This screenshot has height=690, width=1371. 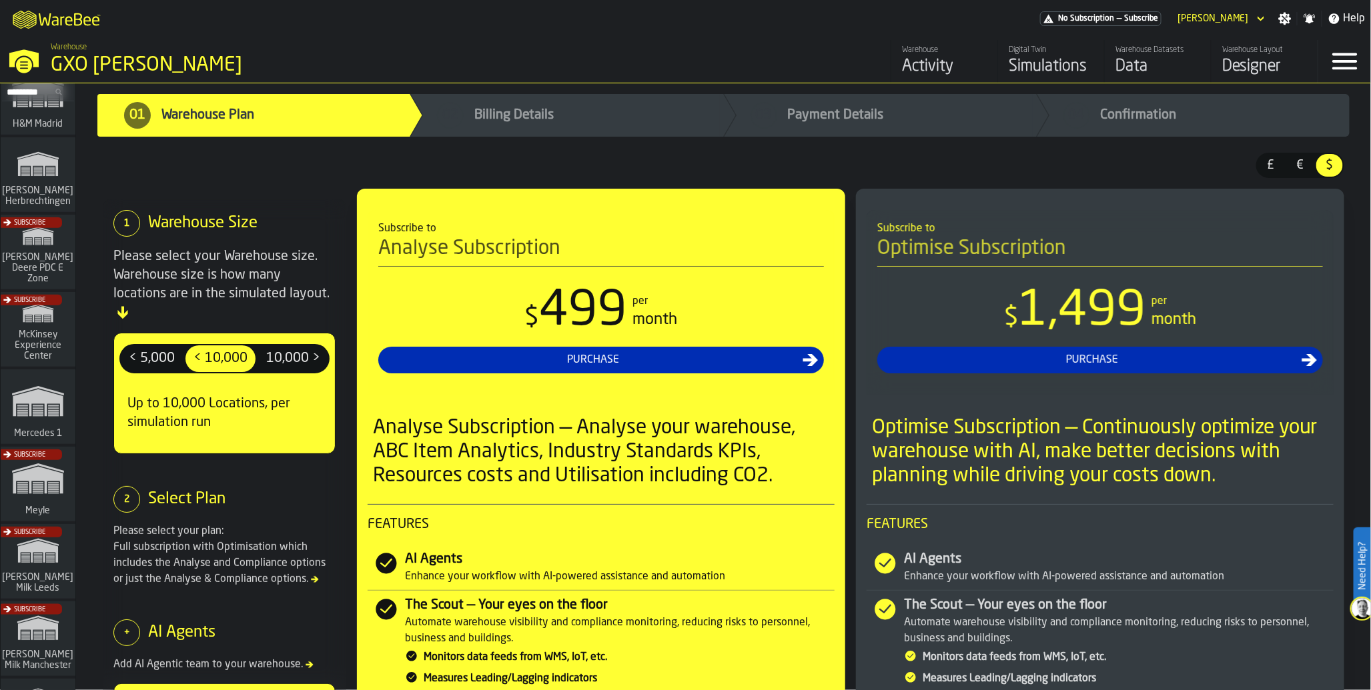 What do you see at coordinates (1329, 165) in the screenshot?
I see `label: button-switch-multi-$` at bounding box center [1329, 165].